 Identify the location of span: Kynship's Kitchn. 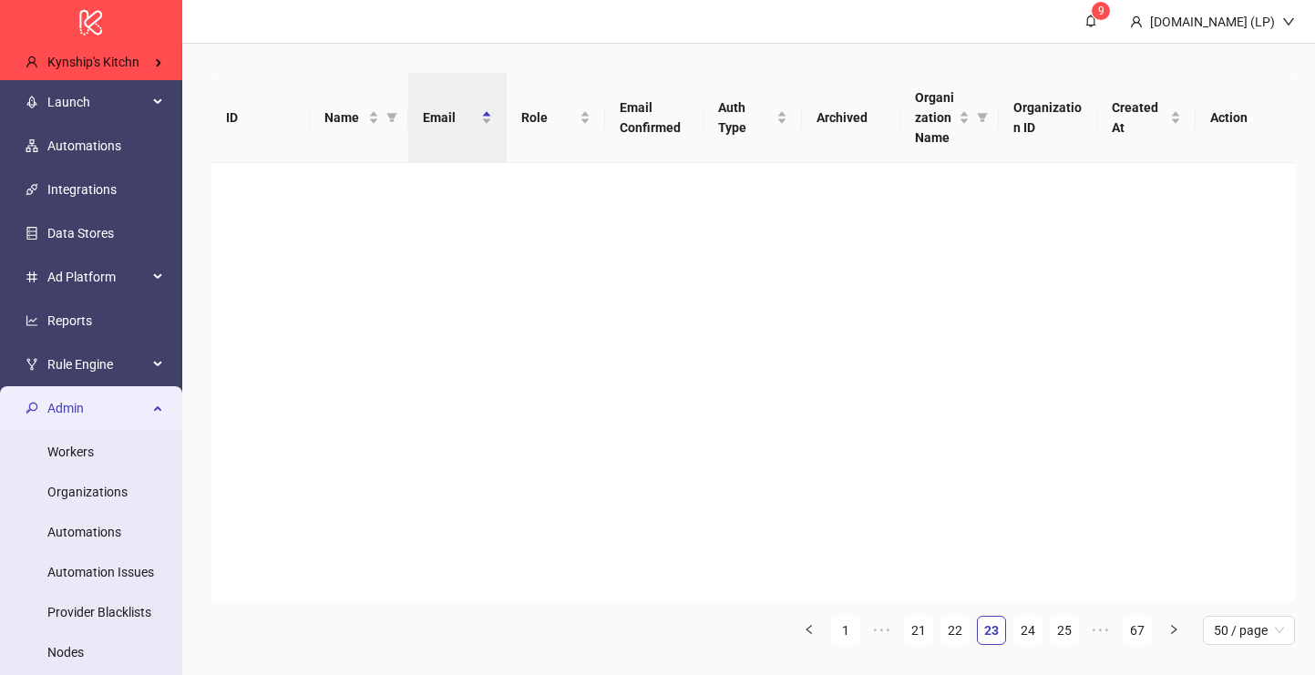
(93, 62).